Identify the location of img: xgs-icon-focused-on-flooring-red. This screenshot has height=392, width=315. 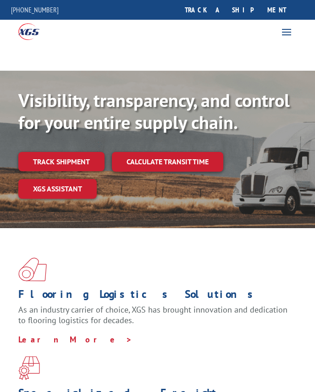
(29, 368).